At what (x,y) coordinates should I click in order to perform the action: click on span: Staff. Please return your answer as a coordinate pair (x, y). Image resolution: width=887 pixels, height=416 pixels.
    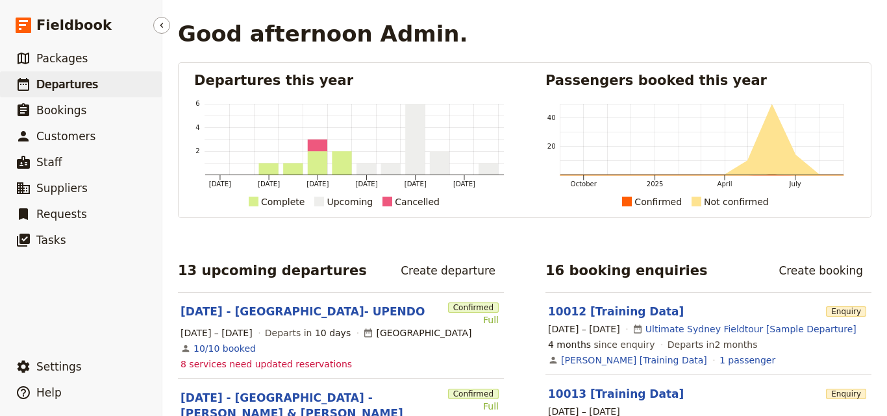
    Looking at the image, I should click on (49, 162).